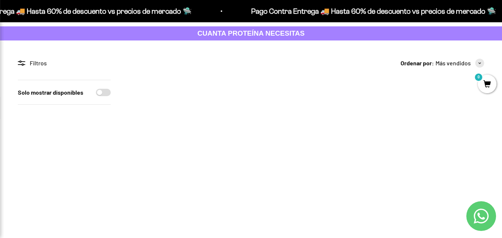 The height and width of the screenshot is (238, 502). What do you see at coordinates (478, 77) in the screenshot?
I see `mark: 0` at bounding box center [478, 77].